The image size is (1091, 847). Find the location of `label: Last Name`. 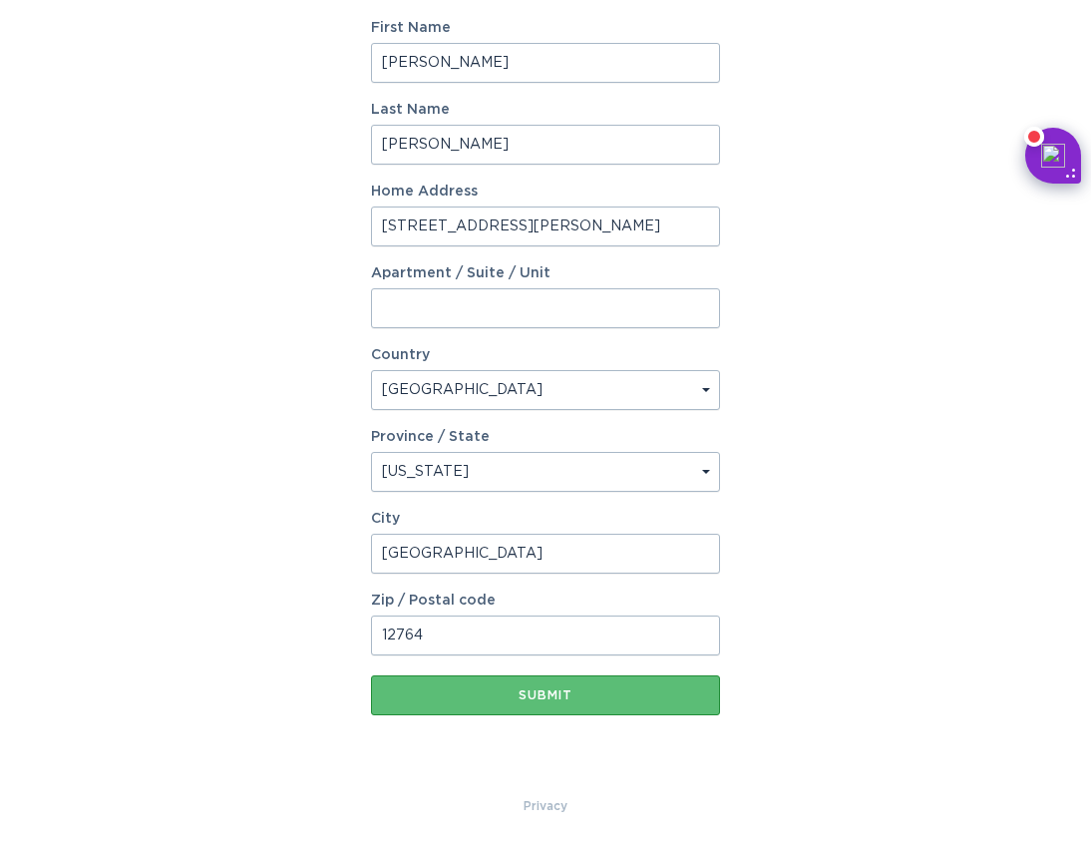

label: Last Name is located at coordinates (545, 110).